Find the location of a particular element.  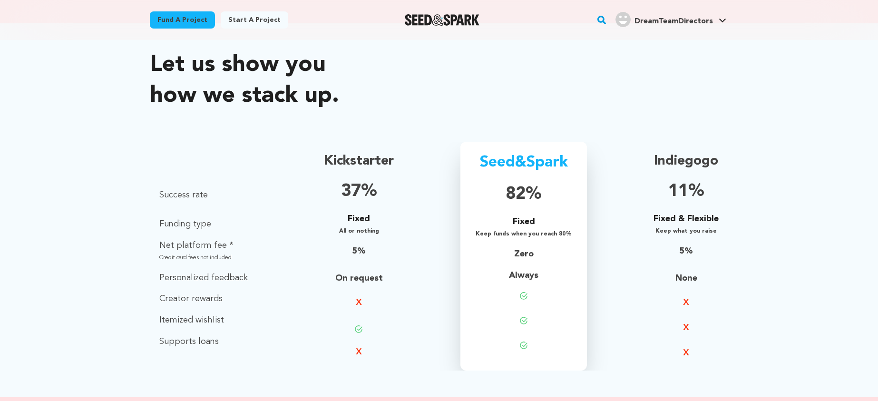

p: 11% is located at coordinates (686, 192).